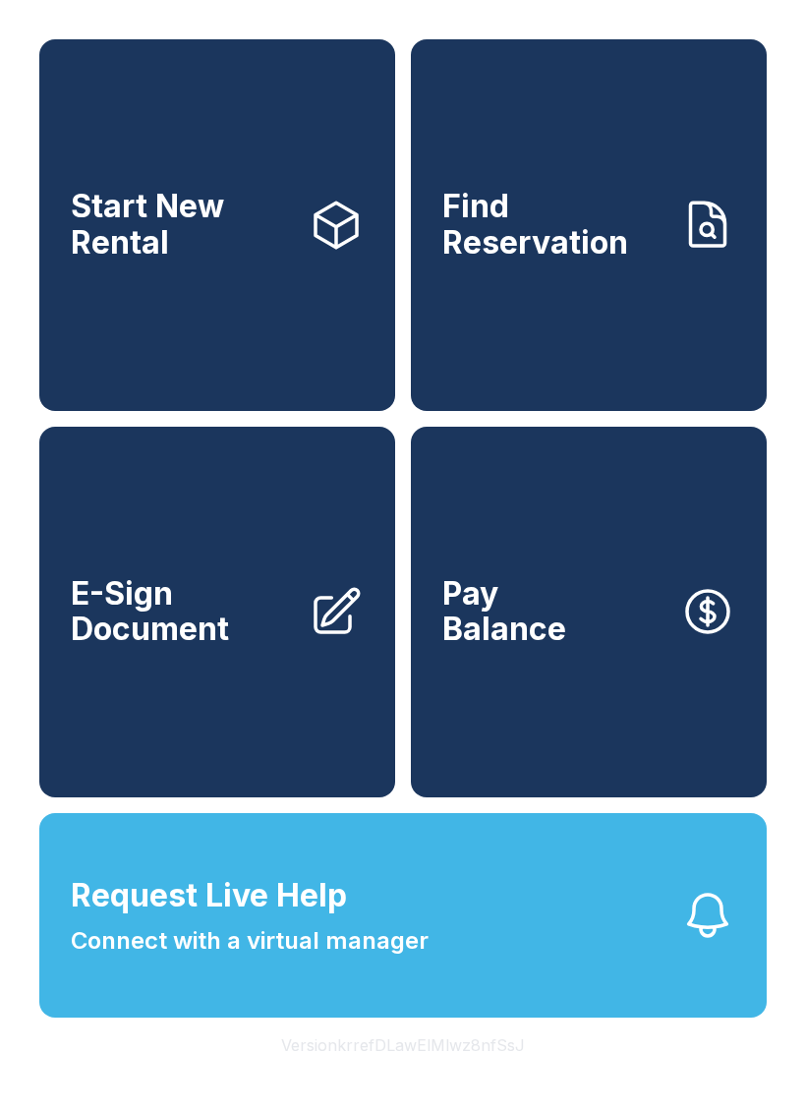 The image size is (806, 1112). I want to click on a: Start New Rental, so click(217, 225).